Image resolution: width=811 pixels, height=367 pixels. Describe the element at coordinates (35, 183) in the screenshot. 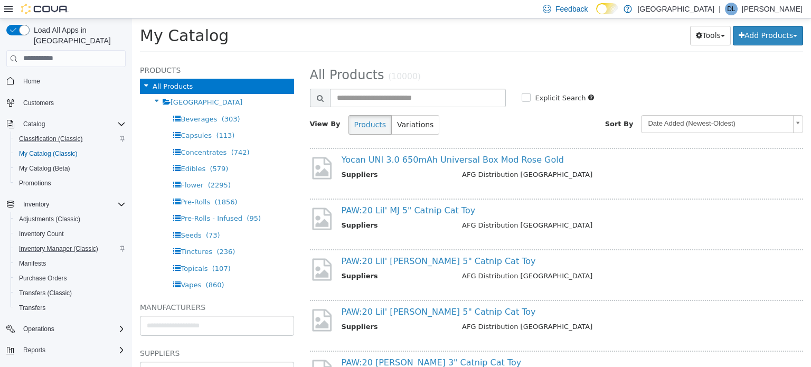

I see `span: Promotions` at that location.